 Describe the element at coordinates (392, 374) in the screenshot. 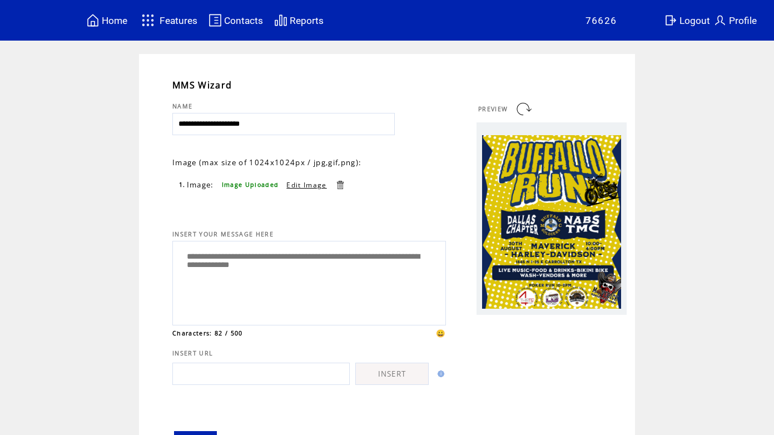

I see `a: INSERT` at that location.